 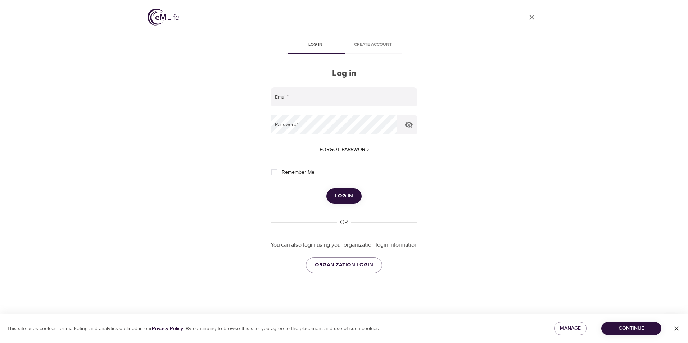 What do you see at coordinates (167, 329) in the screenshot?
I see `a: Privacy Policy` at bounding box center [167, 329].